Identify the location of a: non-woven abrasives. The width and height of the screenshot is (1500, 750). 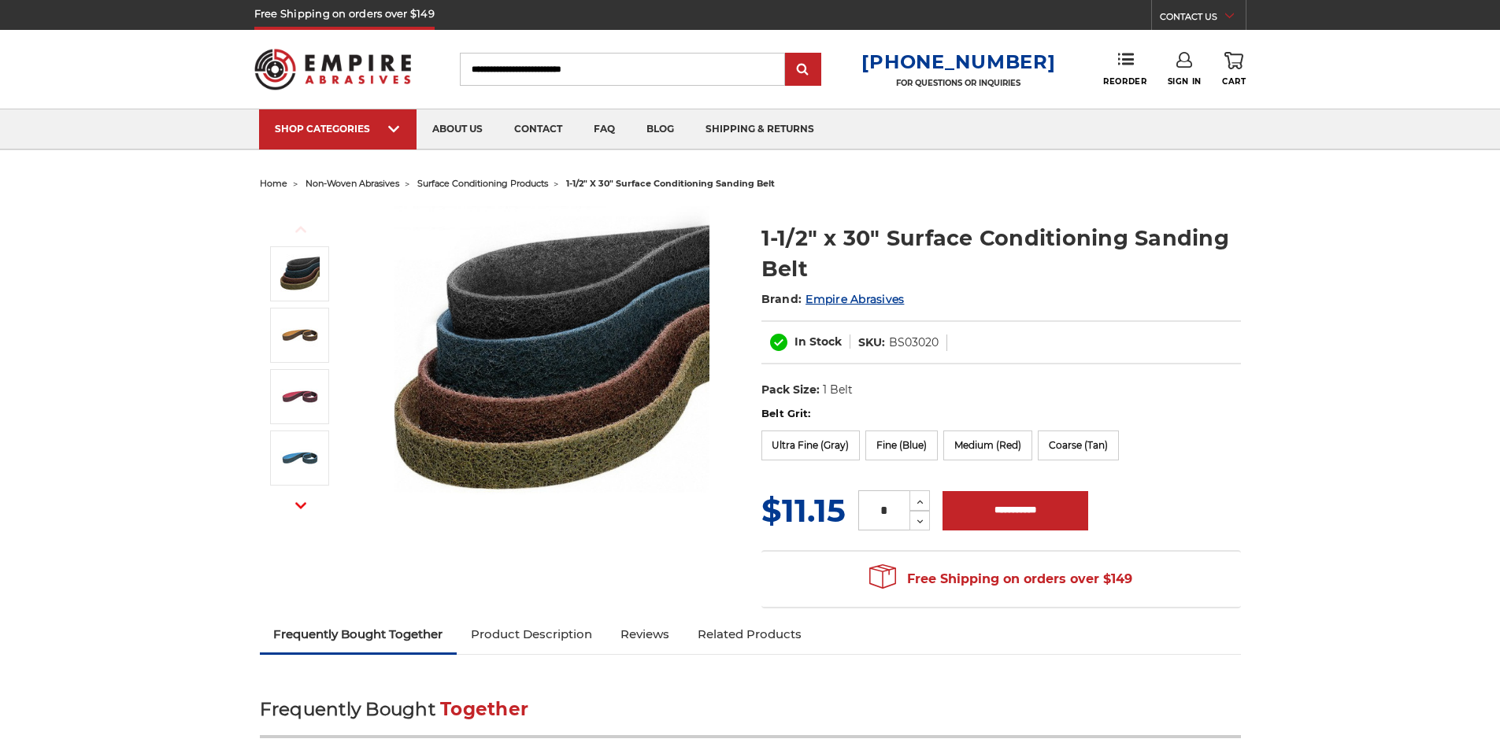
(352, 183).